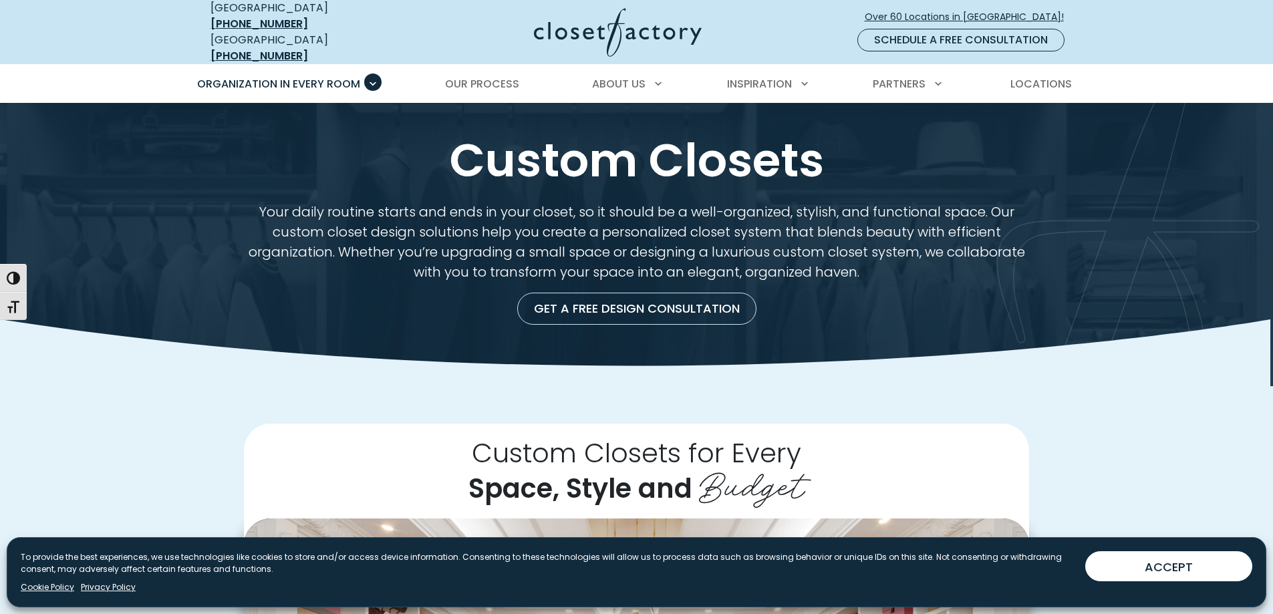  What do you see at coordinates (751, 482) in the screenshot?
I see `span: Budget` at bounding box center [751, 482].